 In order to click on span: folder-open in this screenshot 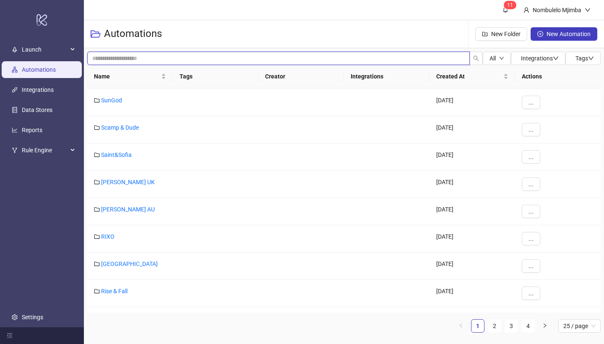, I will do `click(96, 34)`.